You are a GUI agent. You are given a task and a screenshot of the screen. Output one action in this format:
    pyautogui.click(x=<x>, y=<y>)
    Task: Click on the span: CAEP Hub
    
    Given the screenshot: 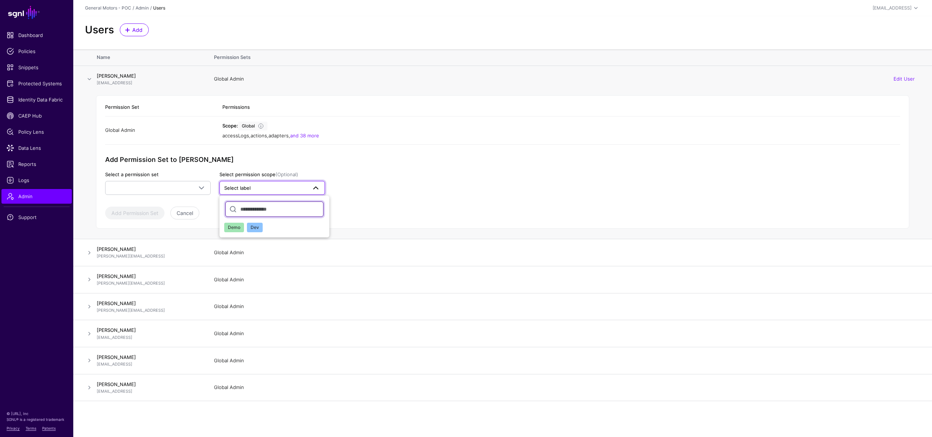 What is the action you would take?
    pyautogui.click(x=37, y=116)
    